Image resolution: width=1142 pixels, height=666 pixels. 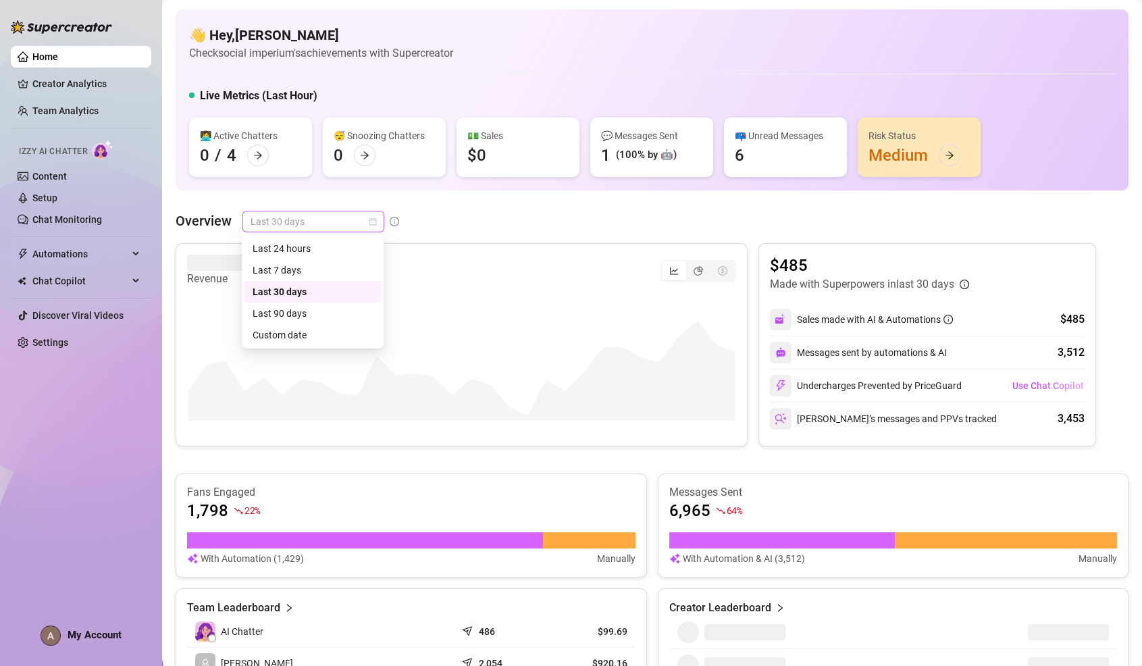 What do you see at coordinates (80, 254) in the screenshot?
I see `span: Automations` at bounding box center [80, 254].